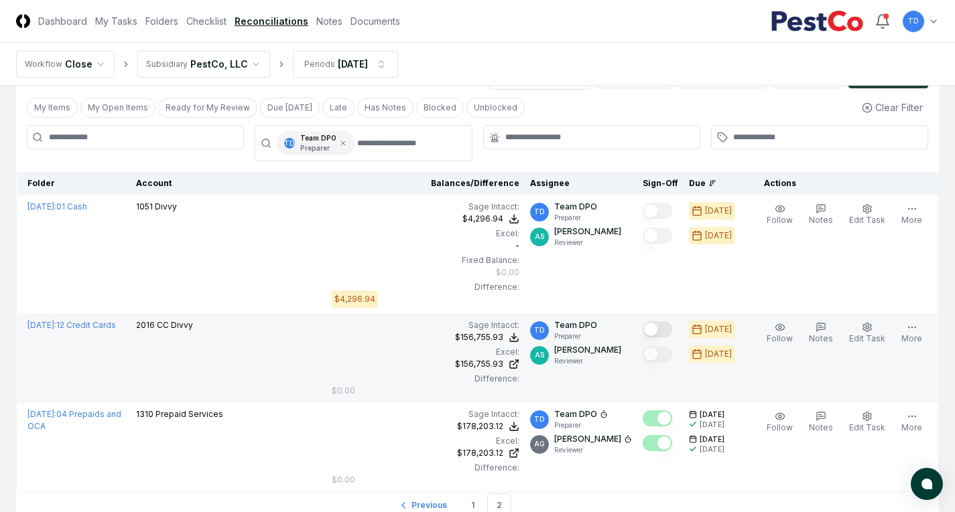 This screenshot has width=955, height=512. Describe the element at coordinates (167, 64) in the screenshot. I see `div: Subsidiary` at that location.